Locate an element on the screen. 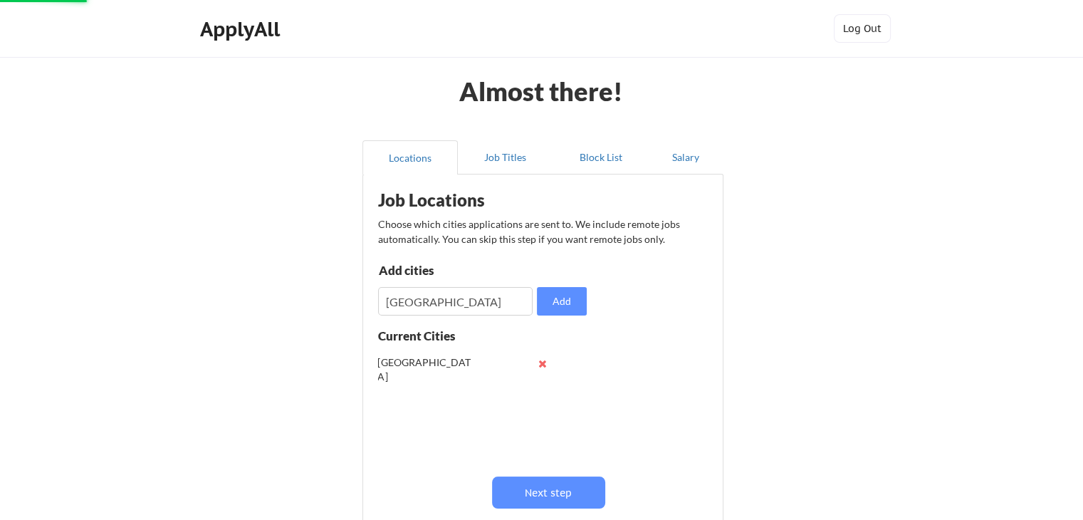  button: Add is located at coordinates (562, 301).